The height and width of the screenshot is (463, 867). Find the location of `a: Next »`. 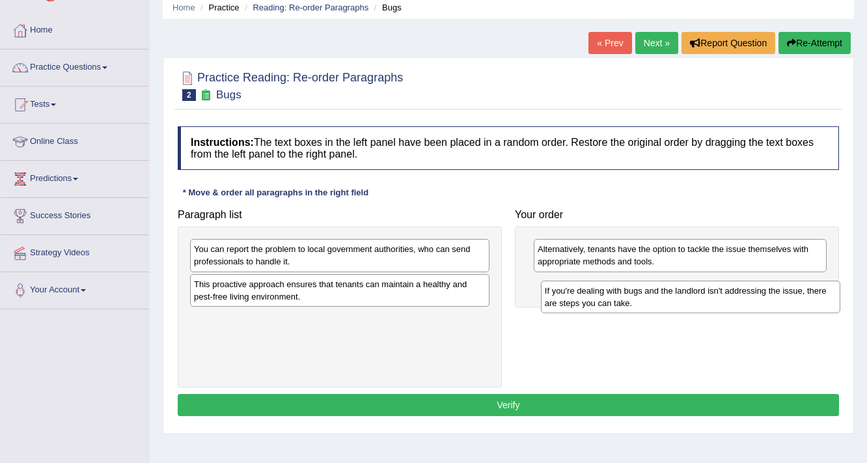

a: Next » is located at coordinates (657, 43).